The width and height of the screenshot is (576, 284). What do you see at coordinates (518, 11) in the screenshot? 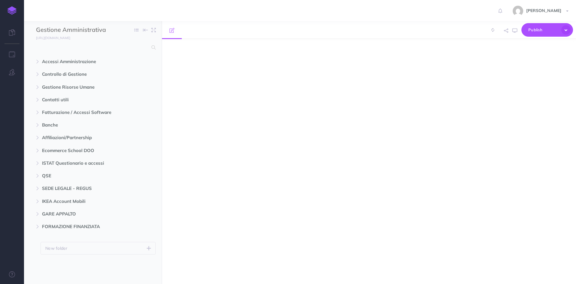
I see `img: 773ddf364f97774a49de44848d81cdba.jpg` at bounding box center [518, 11].